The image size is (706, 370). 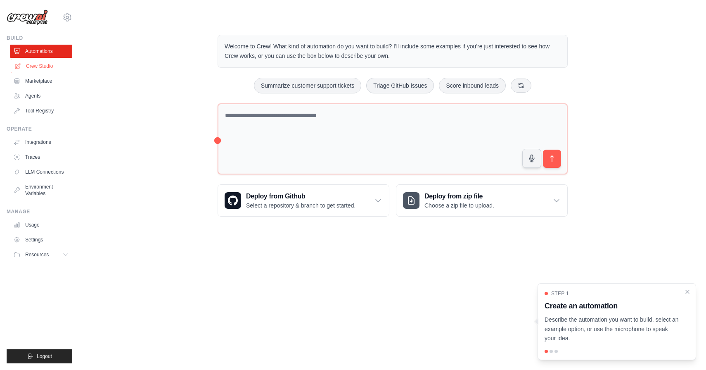 What do you see at coordinates (42, 66) in the screenshot?
I see `a: Crew Studio` at bounding box center [42, 66].